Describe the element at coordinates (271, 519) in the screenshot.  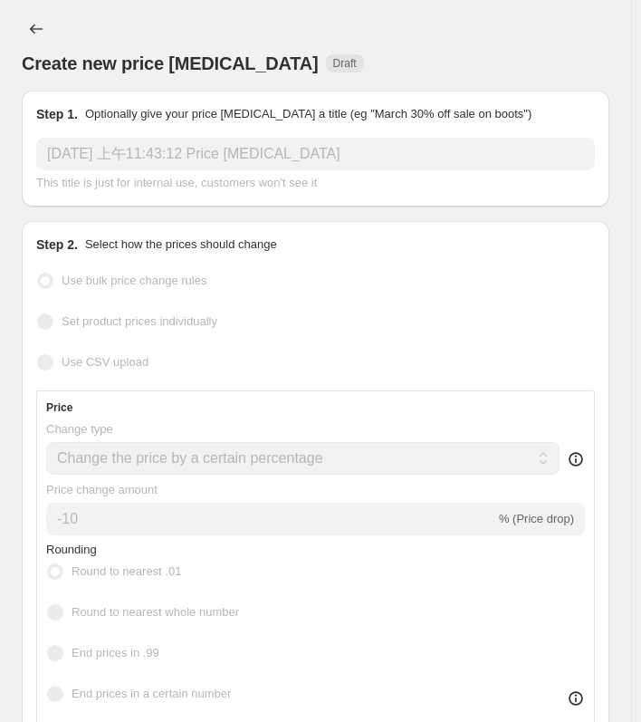
I see `input: -15` at that location.